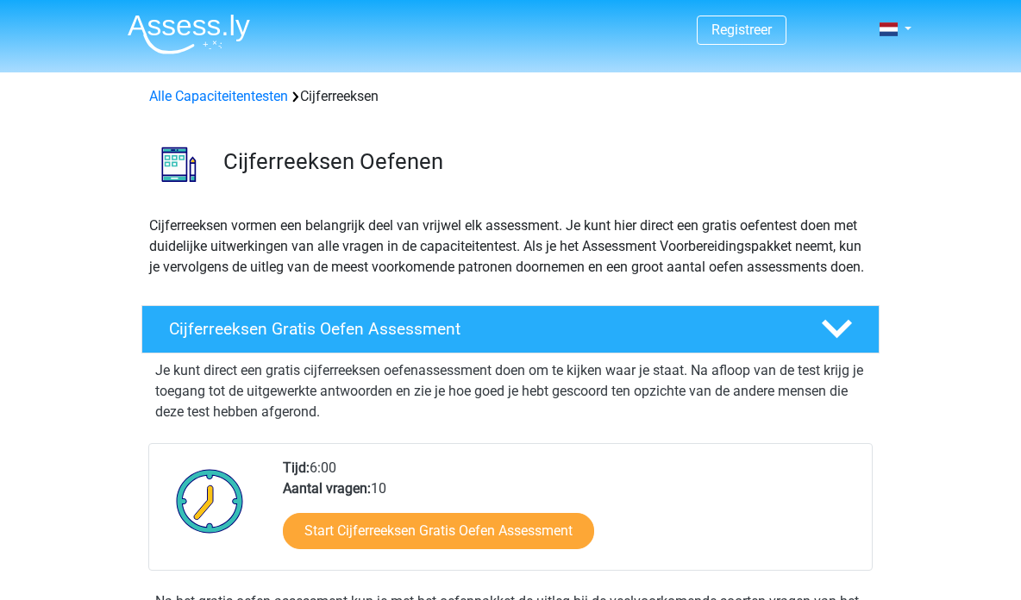 The image size is (1021, 600). What do you see at coordinates (189, 34) in the screenshot?
I see `img: Assessly` at bounding box center [189, 34].